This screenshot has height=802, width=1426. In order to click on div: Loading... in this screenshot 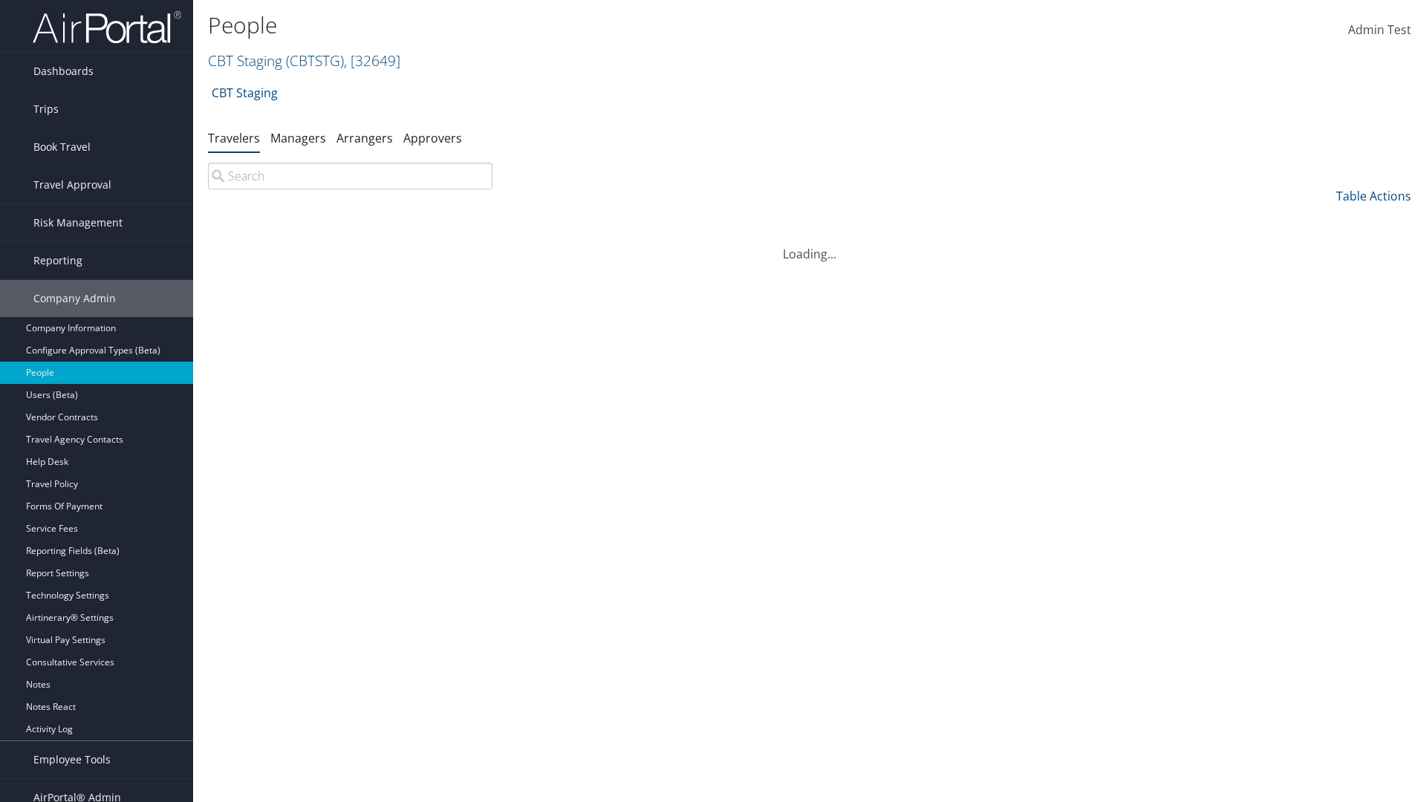, I will do `click(810, 245)`.